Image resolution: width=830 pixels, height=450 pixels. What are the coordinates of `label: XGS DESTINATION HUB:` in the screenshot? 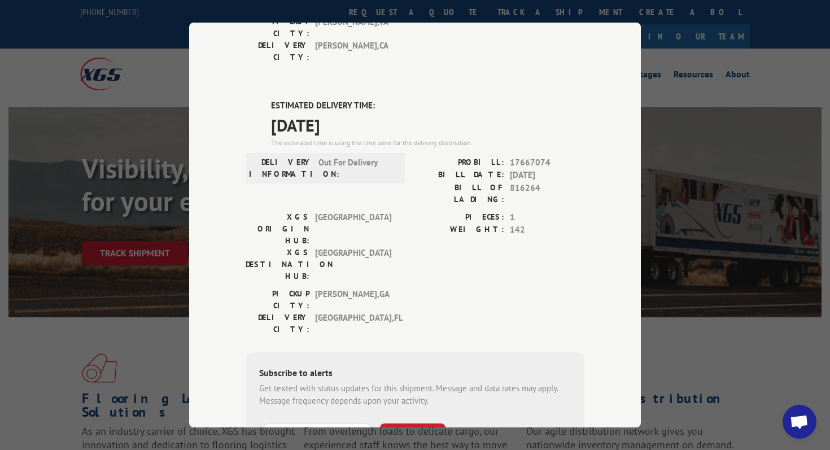 It's located at (277, 264).